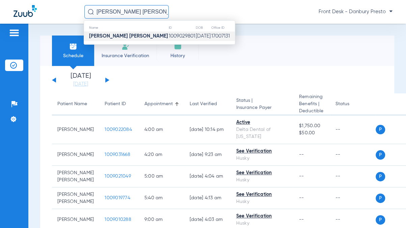 Image resolution: width=406 pixels, height=228 pixels. What do you see at coordinates (356, 12) in the screenshot?
I see `span: Front Desk - Danbury Presto` at bounding box center [356, 12].